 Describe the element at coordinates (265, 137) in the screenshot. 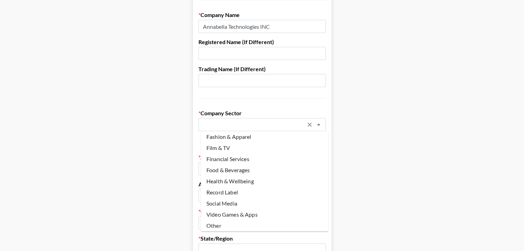

I see `li: Fashion & Apparel` at that location.